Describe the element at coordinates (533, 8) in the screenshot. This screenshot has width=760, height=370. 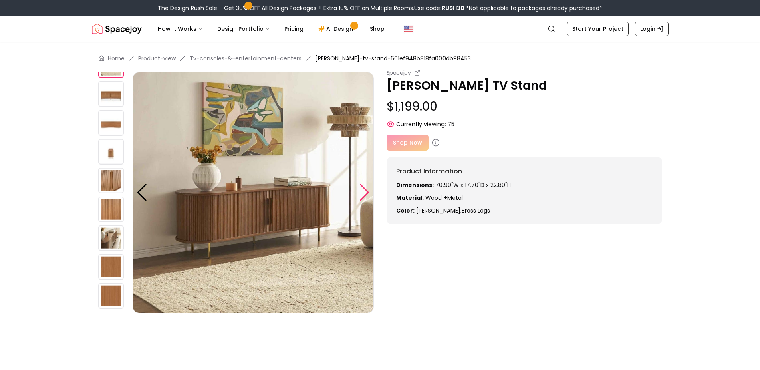
I see `span: *Not applicable to packages already purchased*` at that location.